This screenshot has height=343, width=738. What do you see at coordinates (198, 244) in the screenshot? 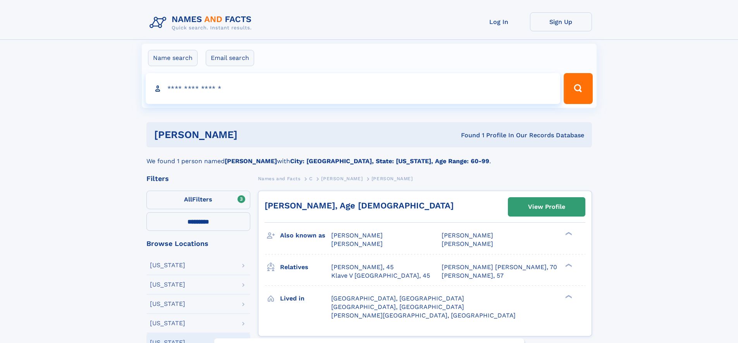
I see `div: Browse Locations` at bounding box center [198, 244].